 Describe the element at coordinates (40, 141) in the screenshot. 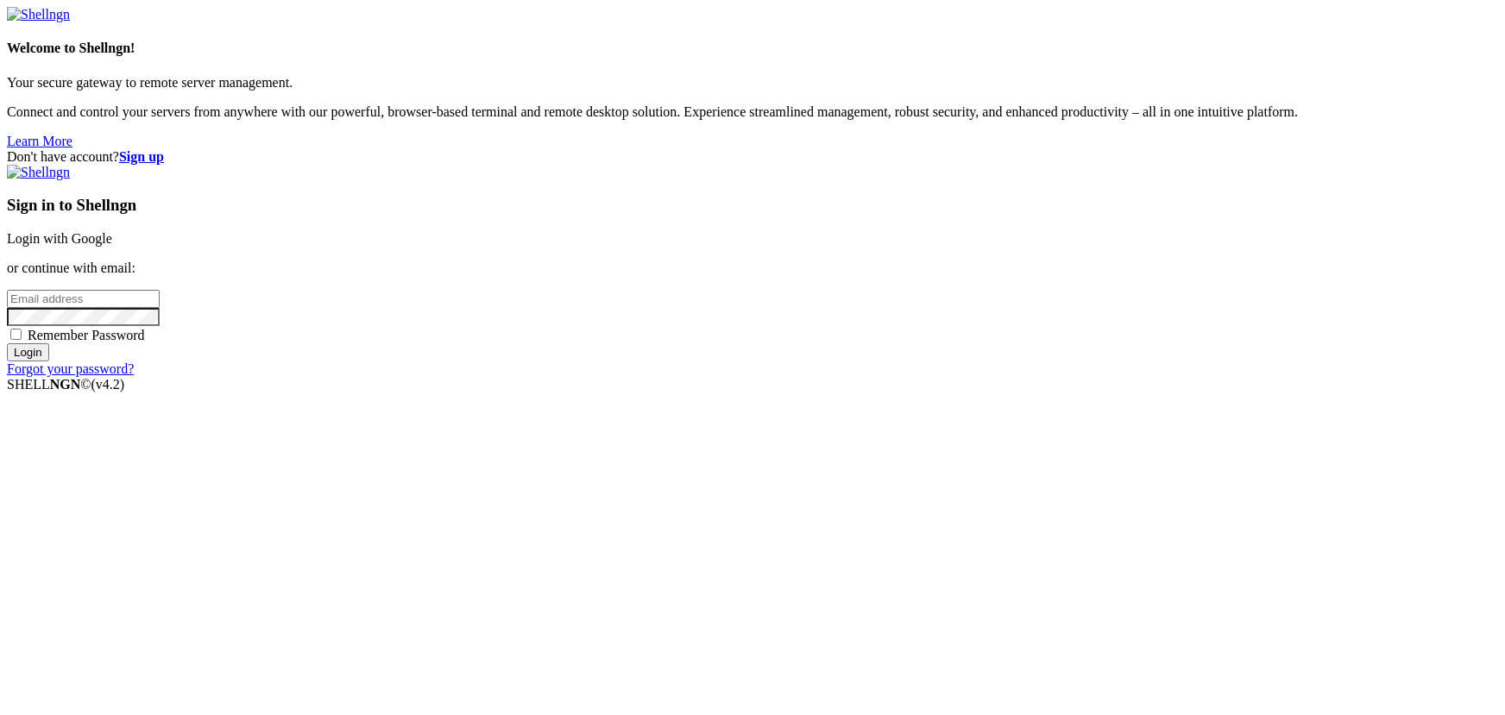

I see `a: Learn More` at that location.